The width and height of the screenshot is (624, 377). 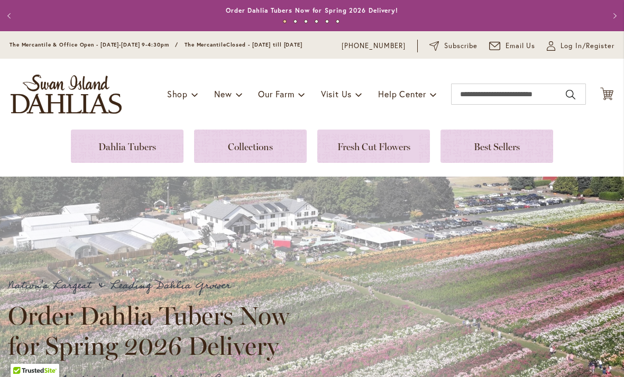 What do you see at coordinates (336, 94) in the screenshot?
I see `span: Visit Us` at bounding box center [336, 94].